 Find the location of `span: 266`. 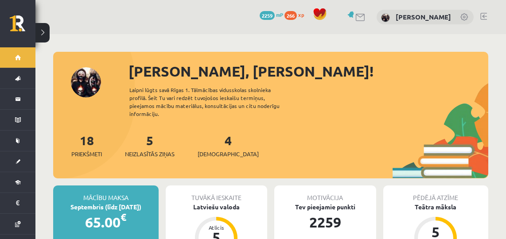

span: 266 is located at coordinates (291, 16).